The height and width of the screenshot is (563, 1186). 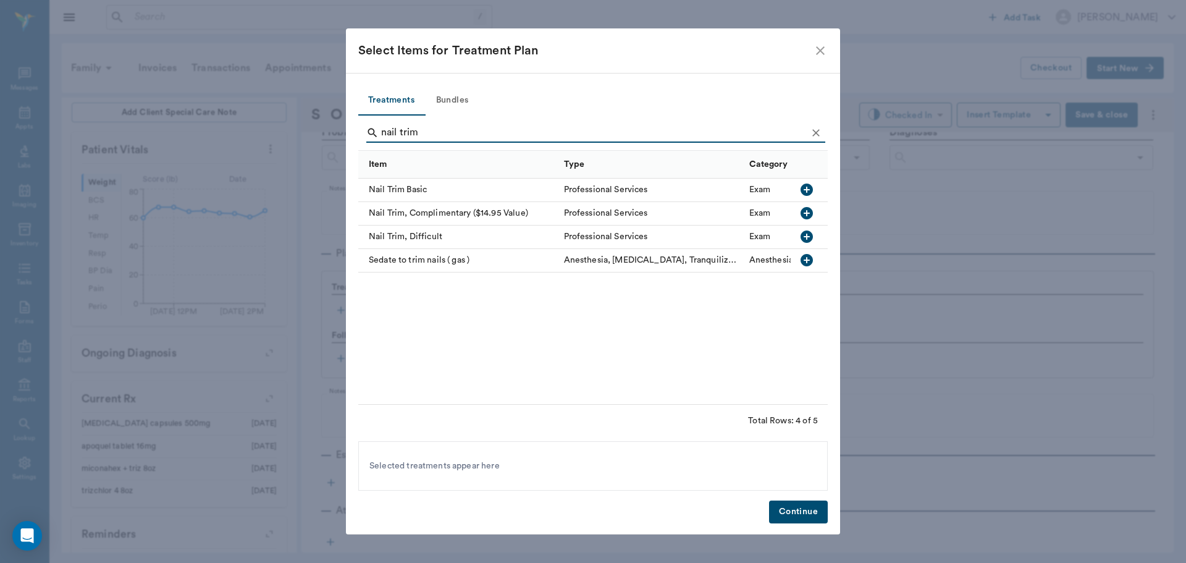 I want to click on button: Clear, so click(x=816, y=133).